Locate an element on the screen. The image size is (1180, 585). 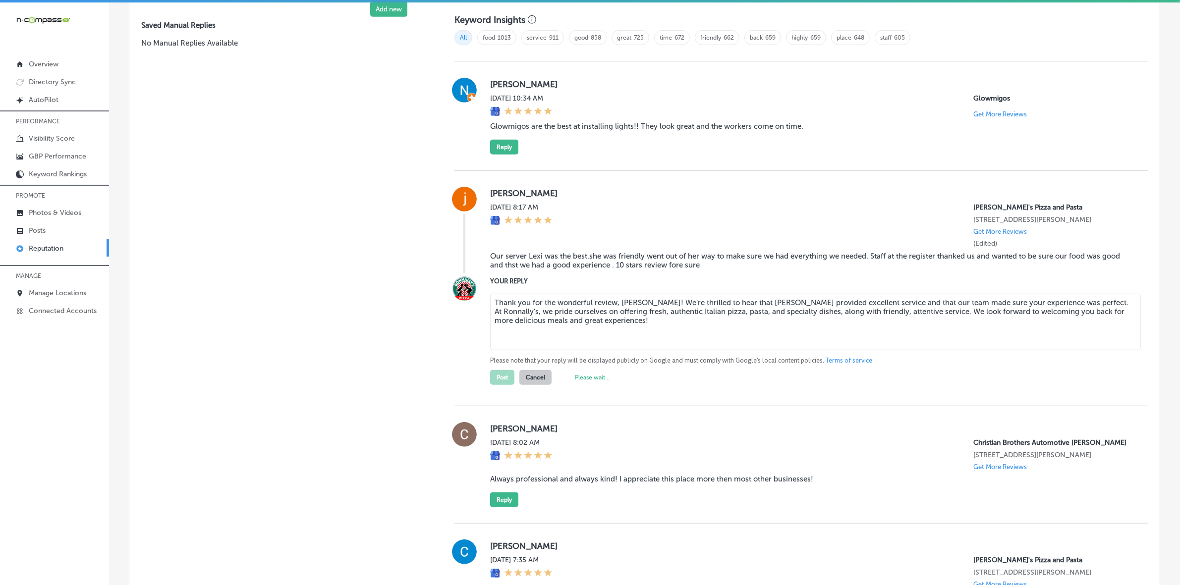
button: Cancel is located at coordinates (535, 378).